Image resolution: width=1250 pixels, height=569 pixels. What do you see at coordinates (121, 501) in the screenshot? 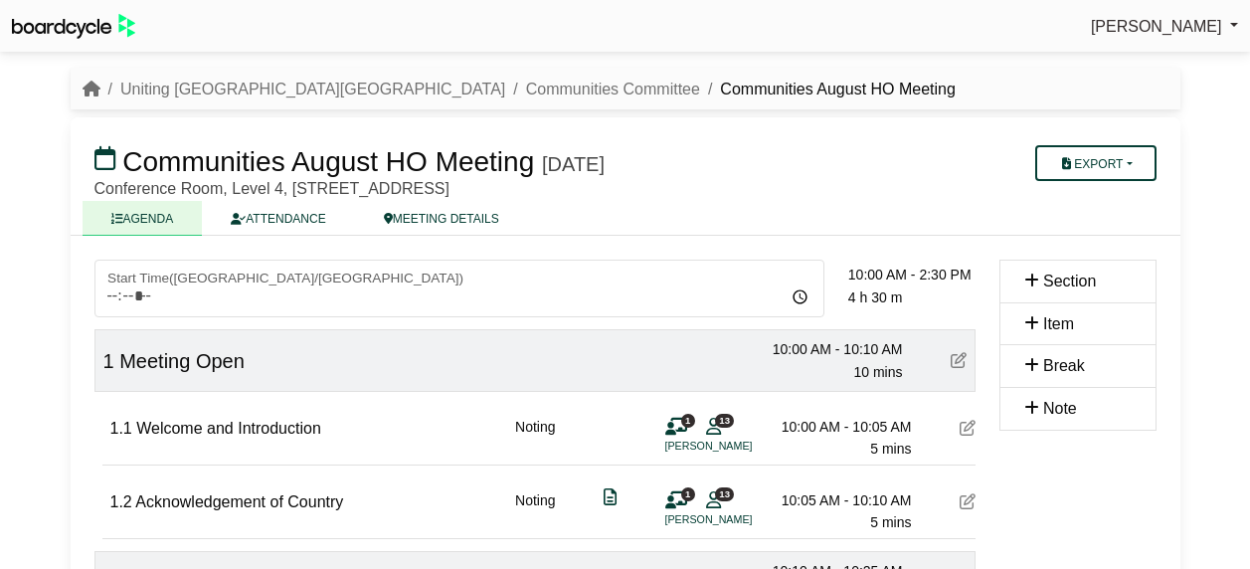
I see `span: 1.2` at bounding box center [121, 501].